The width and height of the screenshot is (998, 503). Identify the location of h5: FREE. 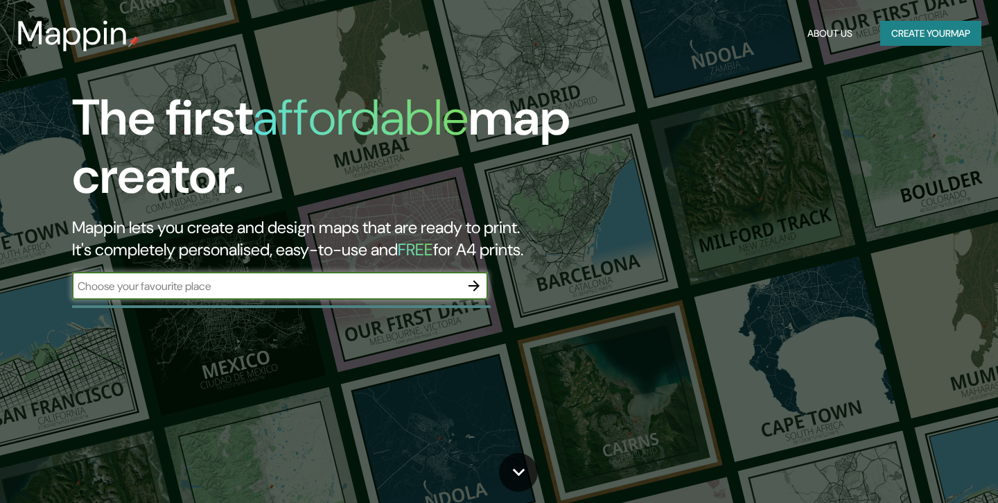
(415, 249).